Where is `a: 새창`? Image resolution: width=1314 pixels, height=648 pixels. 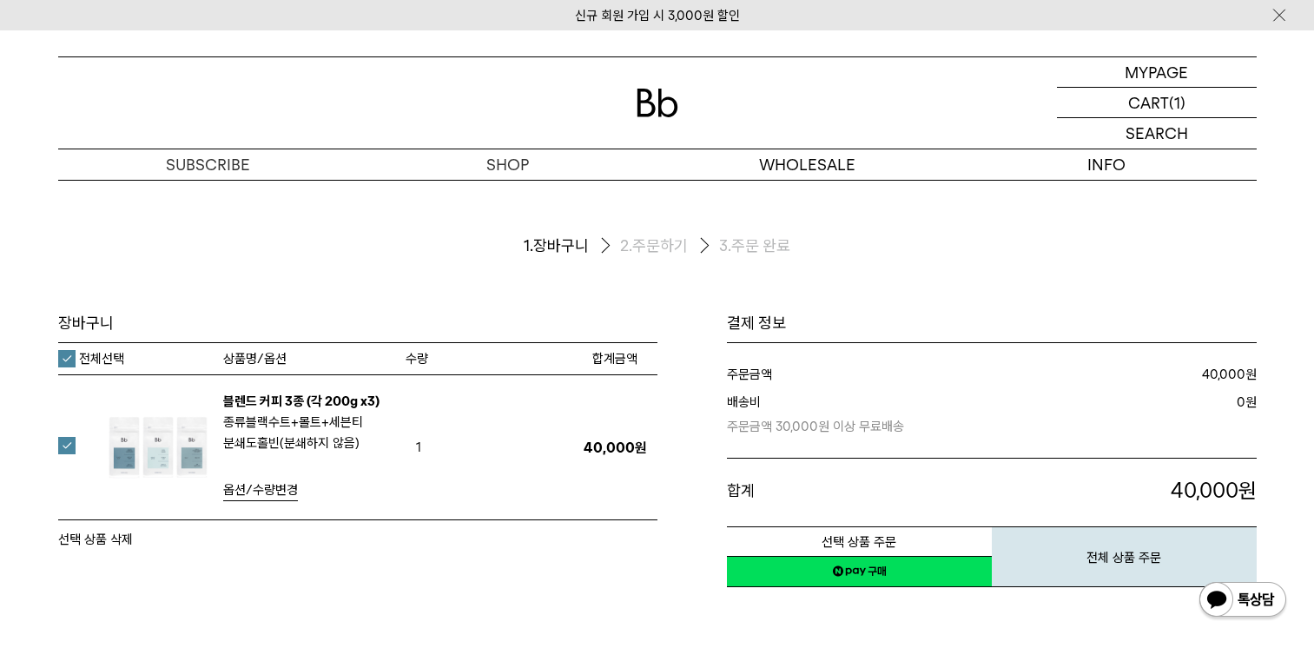
a: 새창 is located at coordinates (859, 572).